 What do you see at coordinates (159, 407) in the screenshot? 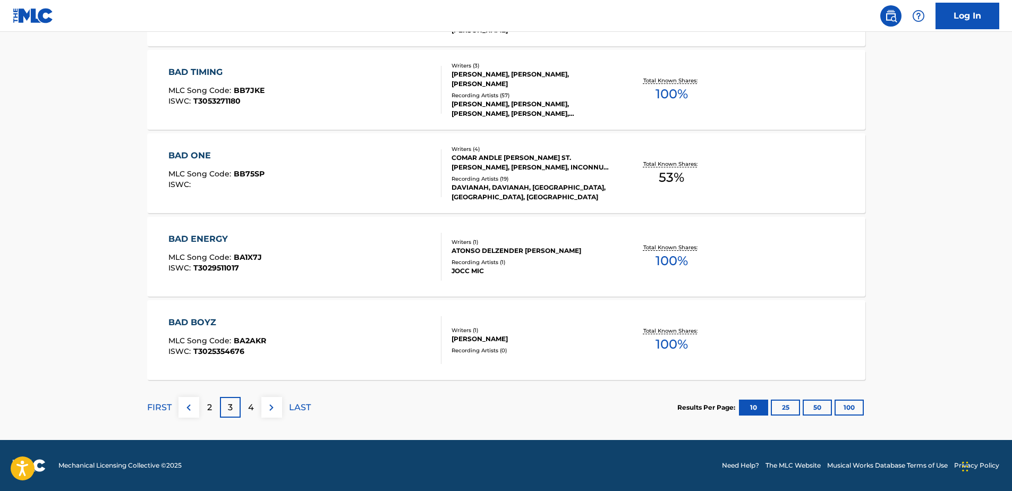
I see `p: FIRST` at bounding box center [159, 407].